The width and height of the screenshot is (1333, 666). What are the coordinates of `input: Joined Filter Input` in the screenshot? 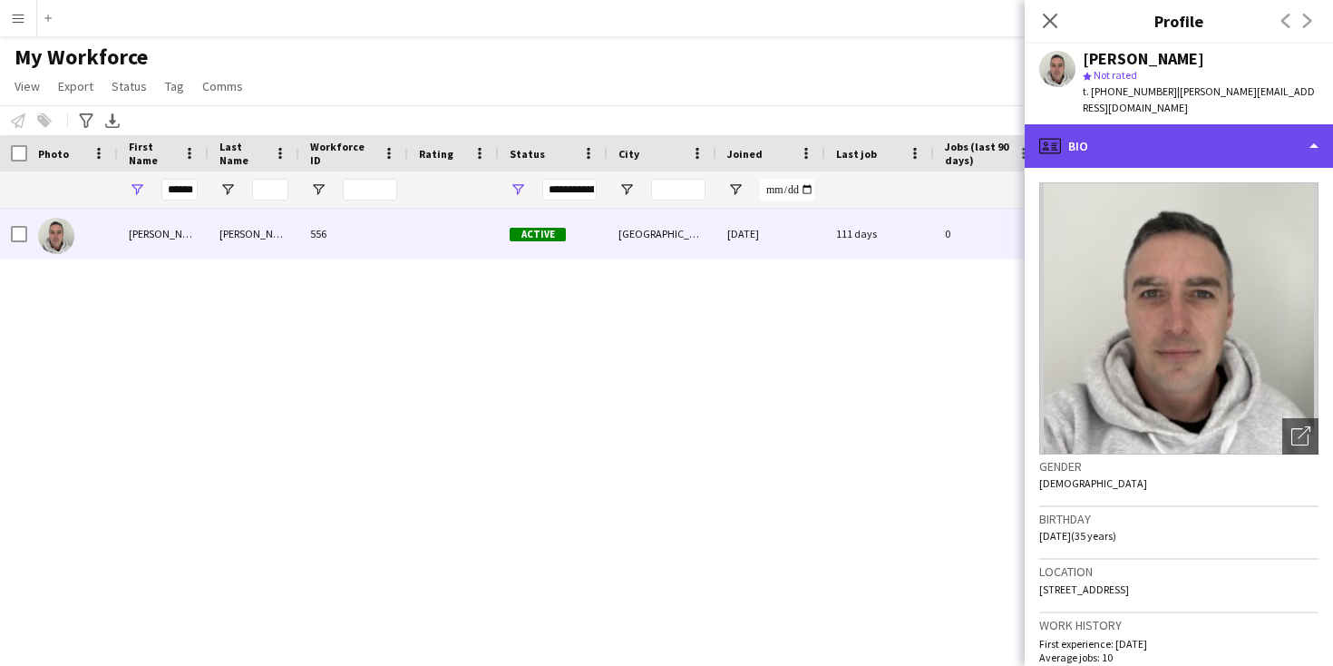 It's located at (787, 190).